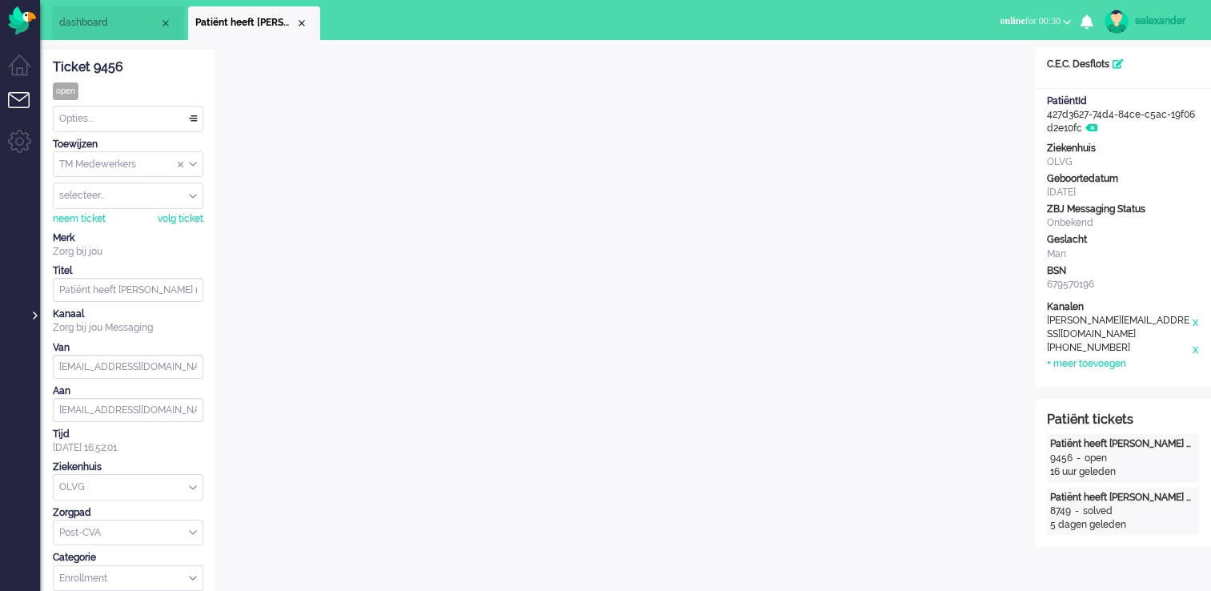 The image size is (1211, 591). What do you see at coordinates (254, 23) in the screenshot?
I see `li: 9456` at bounding box center [254, 23].